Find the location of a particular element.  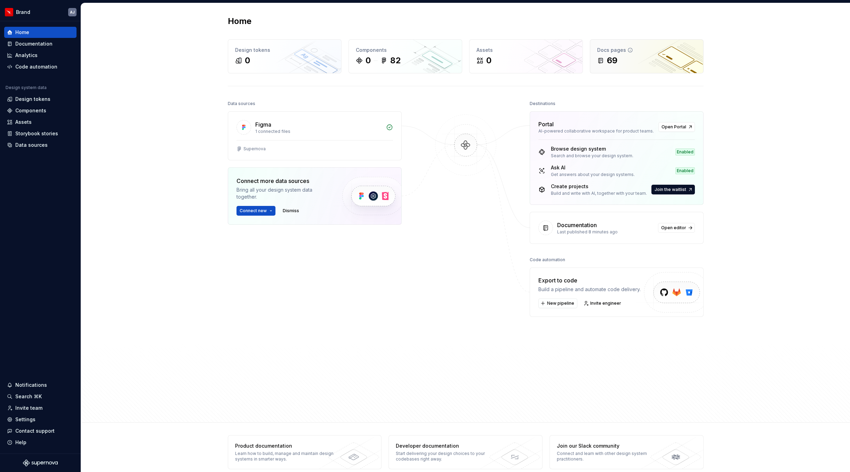

a: Components is located at coordinates (40, 111).